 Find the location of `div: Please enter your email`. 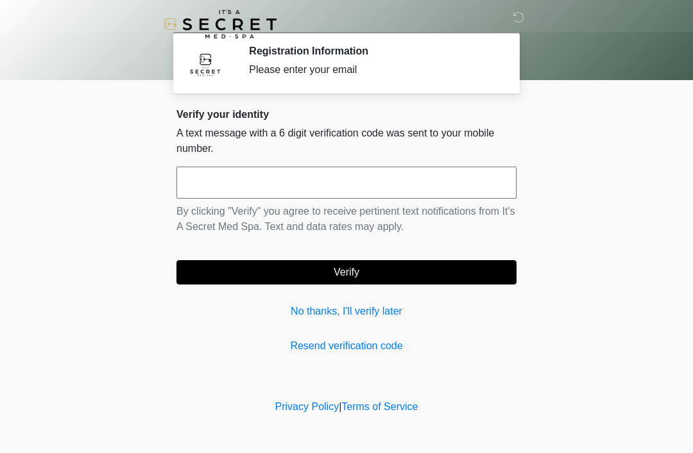

div: Please enter your email is located at coordinates (373, 70).